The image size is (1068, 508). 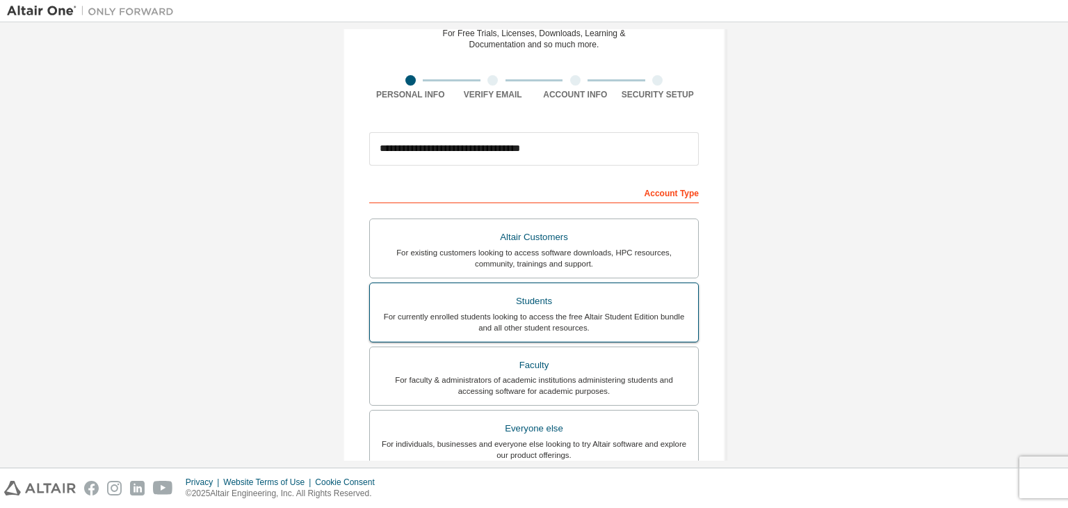 What do you see at coordinates (534, 449) in the screenshot?
I see `div: For individuals, businesses and everyone else looking to try Altair software and explore our prod...` at bounding box center [534, 449].